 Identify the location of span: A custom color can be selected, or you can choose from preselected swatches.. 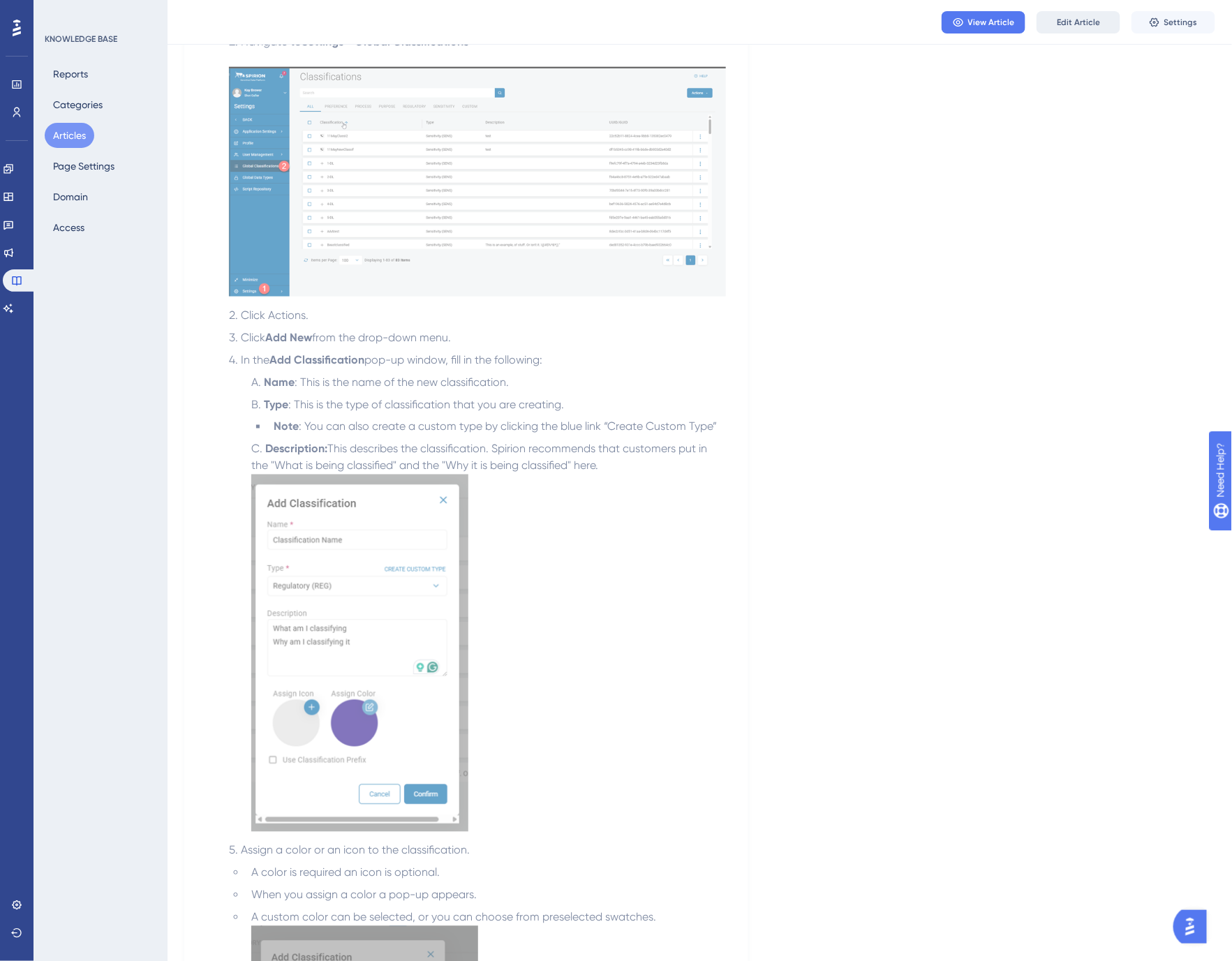
(454, 917).